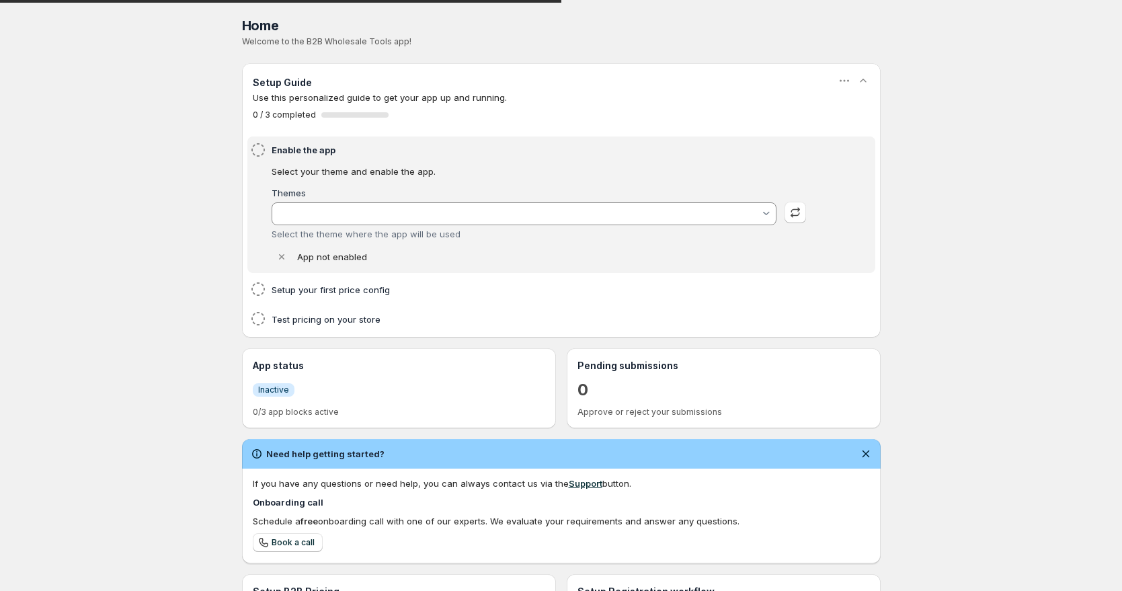 Image resolution: width=1122 pixels, height=591 pixels. Describe the element at coordinates (586, 483) in the screenshot. I see `a: Support` at that location.